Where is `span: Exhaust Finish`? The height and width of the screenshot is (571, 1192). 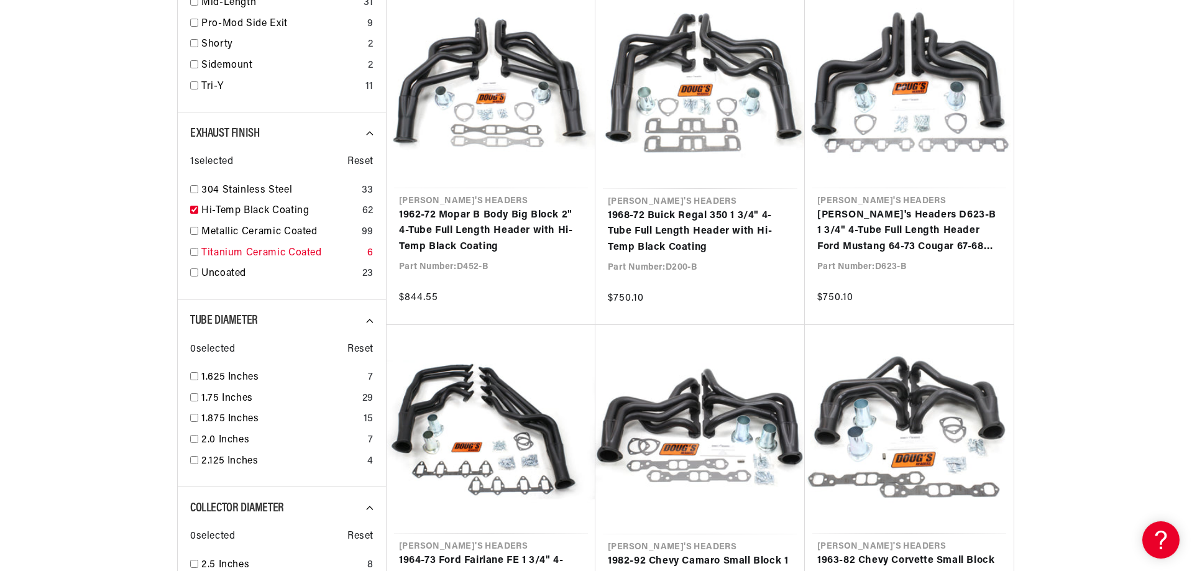
span: Exhaust Finish is located at coordinates (224, 134).